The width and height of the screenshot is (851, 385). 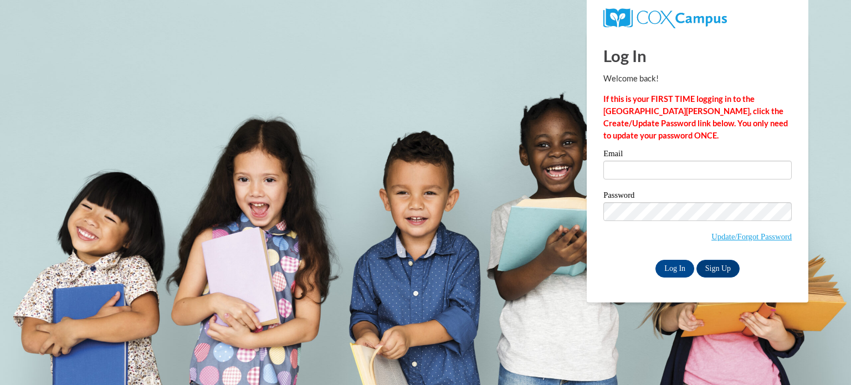 What do you see at coordinates (718, 269) in the screenshot?
I see `a: Sign Up` at bounding box center [718, 269].